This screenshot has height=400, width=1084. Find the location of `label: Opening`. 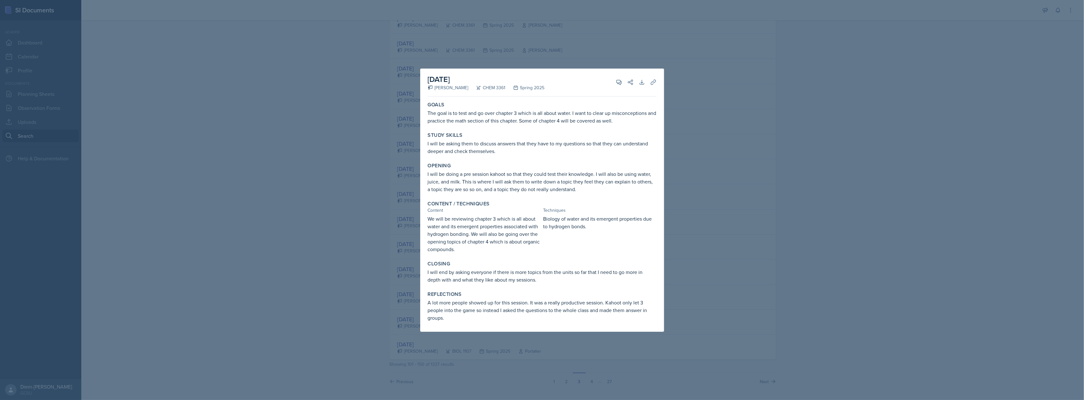

label: Opening is located at coordinates (439, 166).